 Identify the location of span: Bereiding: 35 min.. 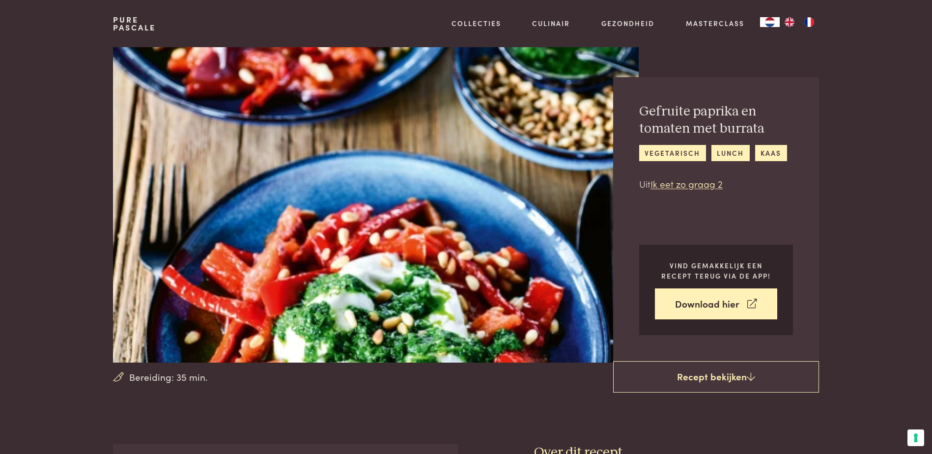
(168, 377).